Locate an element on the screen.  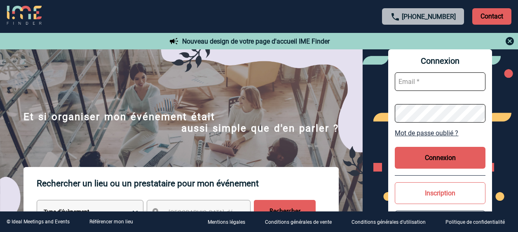
div: © Ideal Meetings and Events is located at coordinates (38, 222).